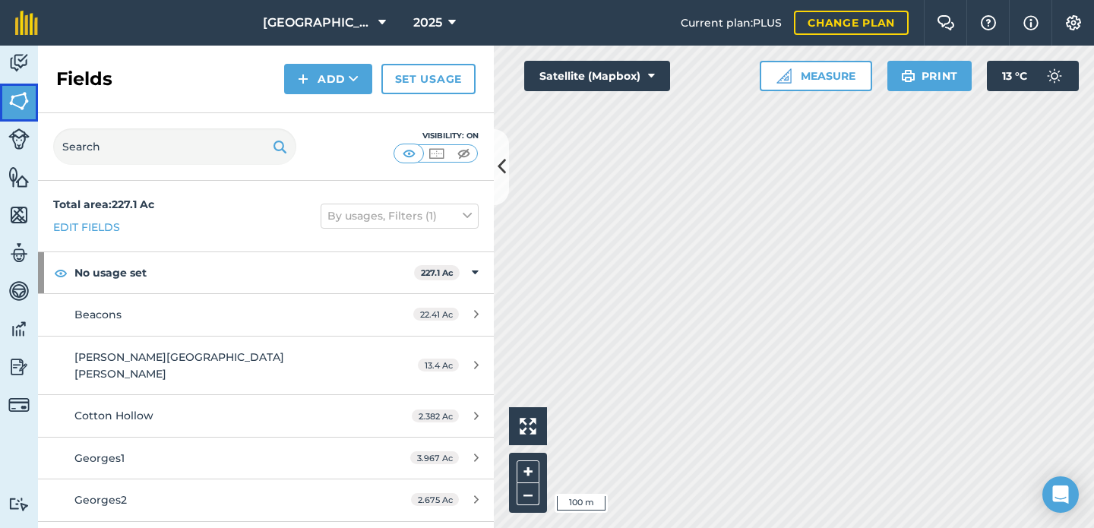 The image size is (1094, 528). What do you see at coordinates (100, 500) in the screenshot?
I see `span: Georges2` at bounding box center [100, 500].